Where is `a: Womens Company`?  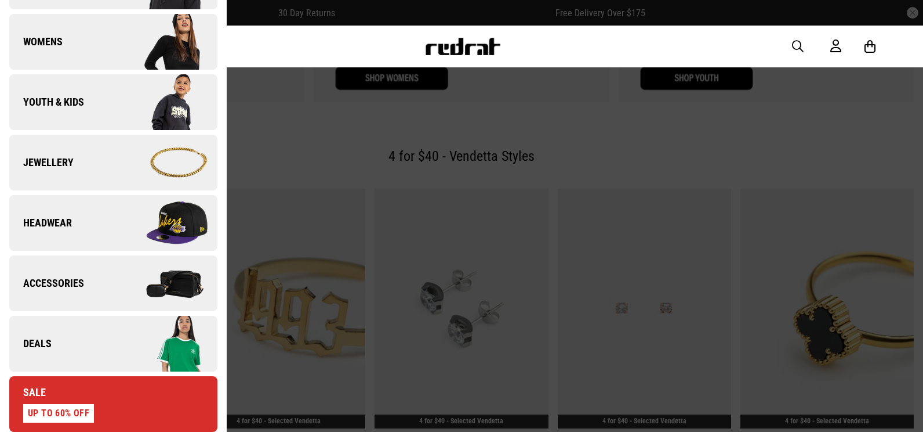
a: Womens Company is located at coordinates (113, 42).